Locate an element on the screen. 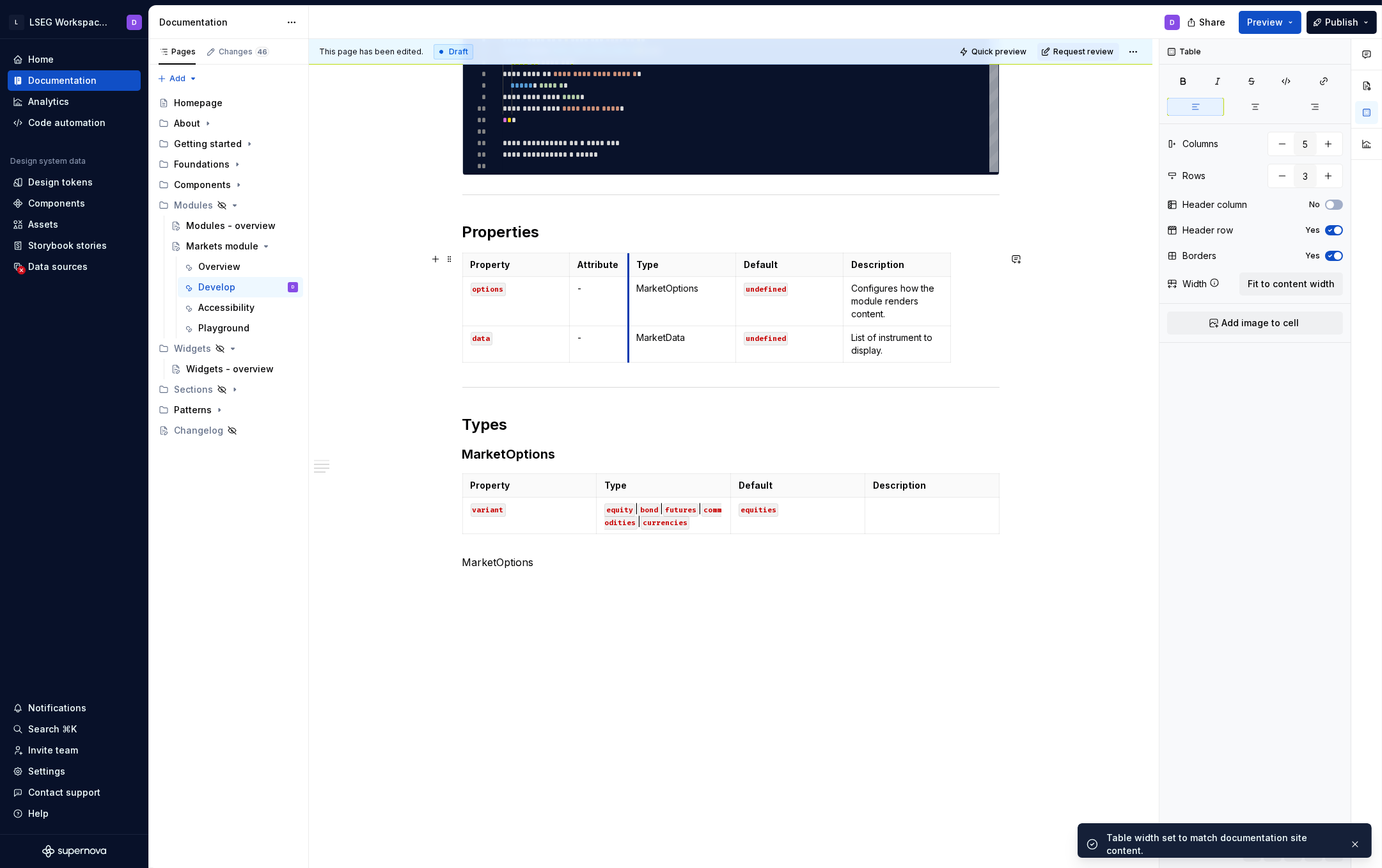 The width and height of the screenshot is (1382, 868). div: Table width set to match documentation site content. is located at coordinates (1223, 844).